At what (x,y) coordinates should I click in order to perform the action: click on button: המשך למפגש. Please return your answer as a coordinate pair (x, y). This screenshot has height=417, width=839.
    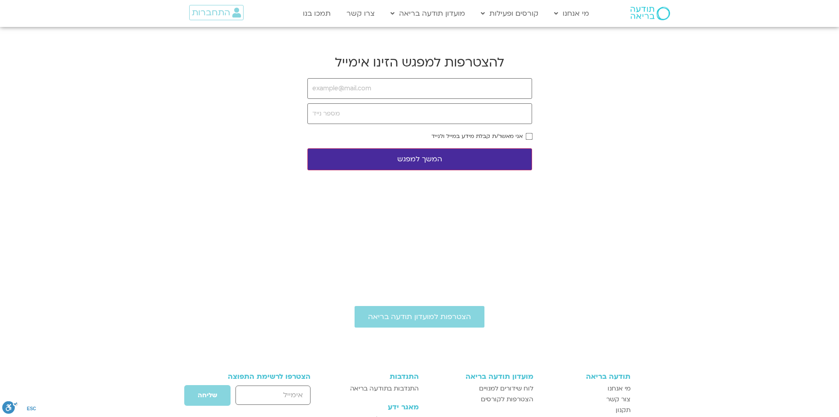
    Looking at the image, I should click on (420, 159).